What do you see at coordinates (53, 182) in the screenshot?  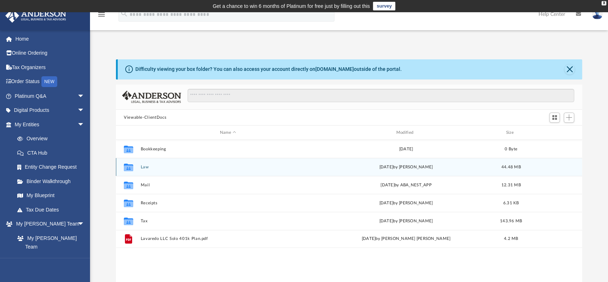 I see `a: Binder Walkthrough` at bounding box center [53, 182].